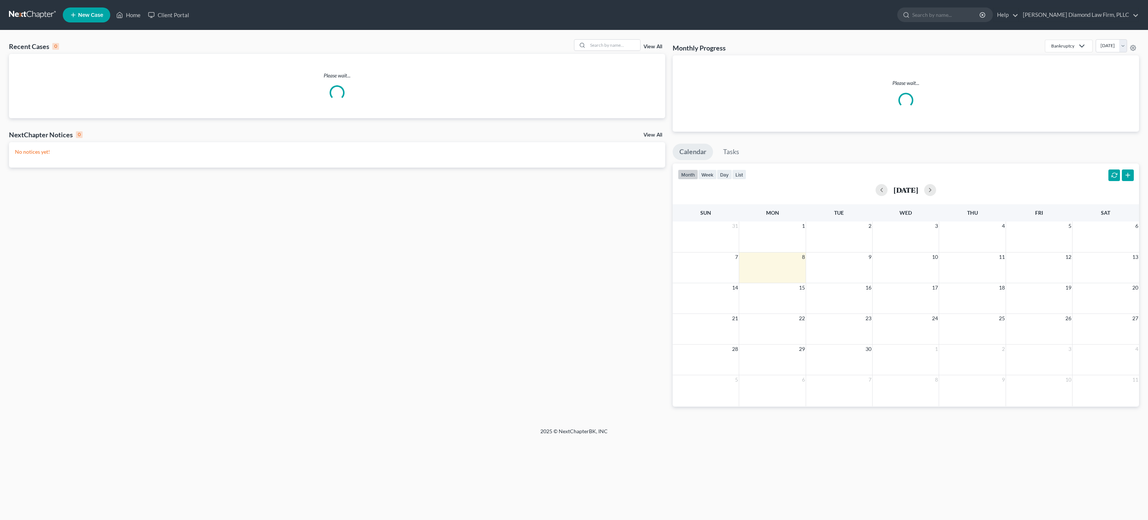 The image size is (1148, 520). I want to click on span: New Case, so click(90, 15).